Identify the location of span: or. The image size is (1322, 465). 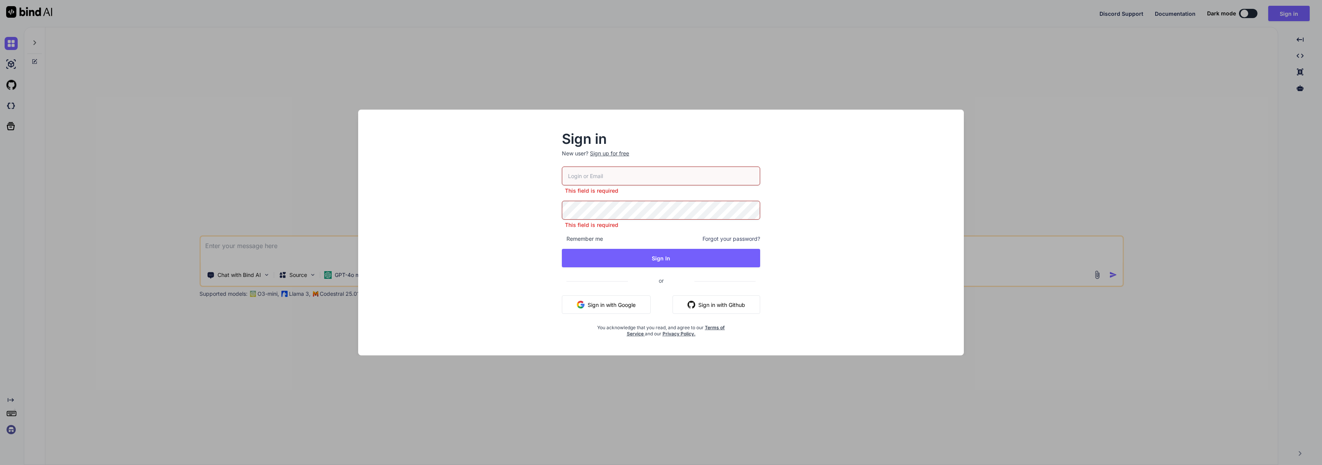
(661, 280).